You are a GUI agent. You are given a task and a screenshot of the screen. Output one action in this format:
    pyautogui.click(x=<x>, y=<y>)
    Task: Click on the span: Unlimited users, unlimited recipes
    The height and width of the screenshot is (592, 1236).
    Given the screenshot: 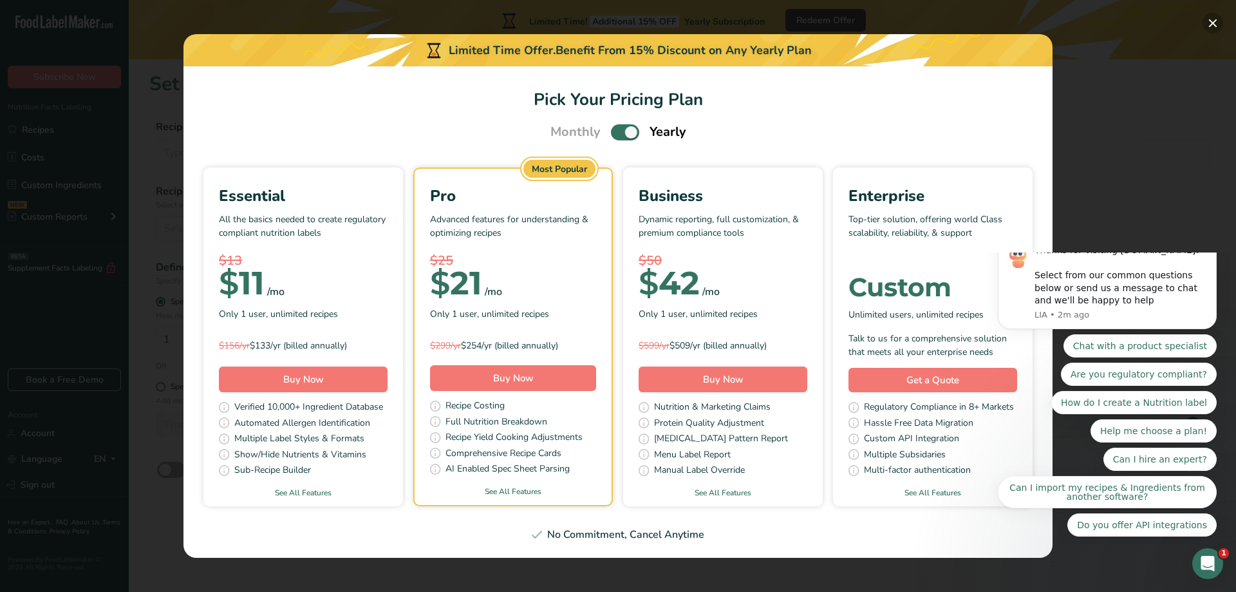 What is the action you would take?
    pyautogui.click(x=916, y=314)
    